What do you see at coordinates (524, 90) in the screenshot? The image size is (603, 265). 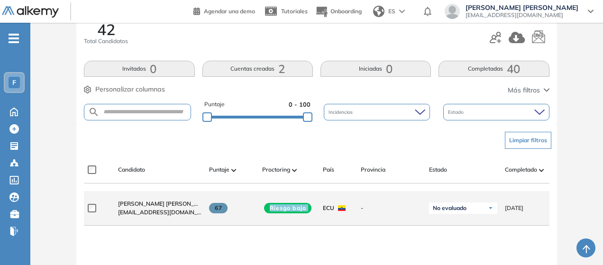 I see `span: Más filtros` at bounding box center [524, 90].